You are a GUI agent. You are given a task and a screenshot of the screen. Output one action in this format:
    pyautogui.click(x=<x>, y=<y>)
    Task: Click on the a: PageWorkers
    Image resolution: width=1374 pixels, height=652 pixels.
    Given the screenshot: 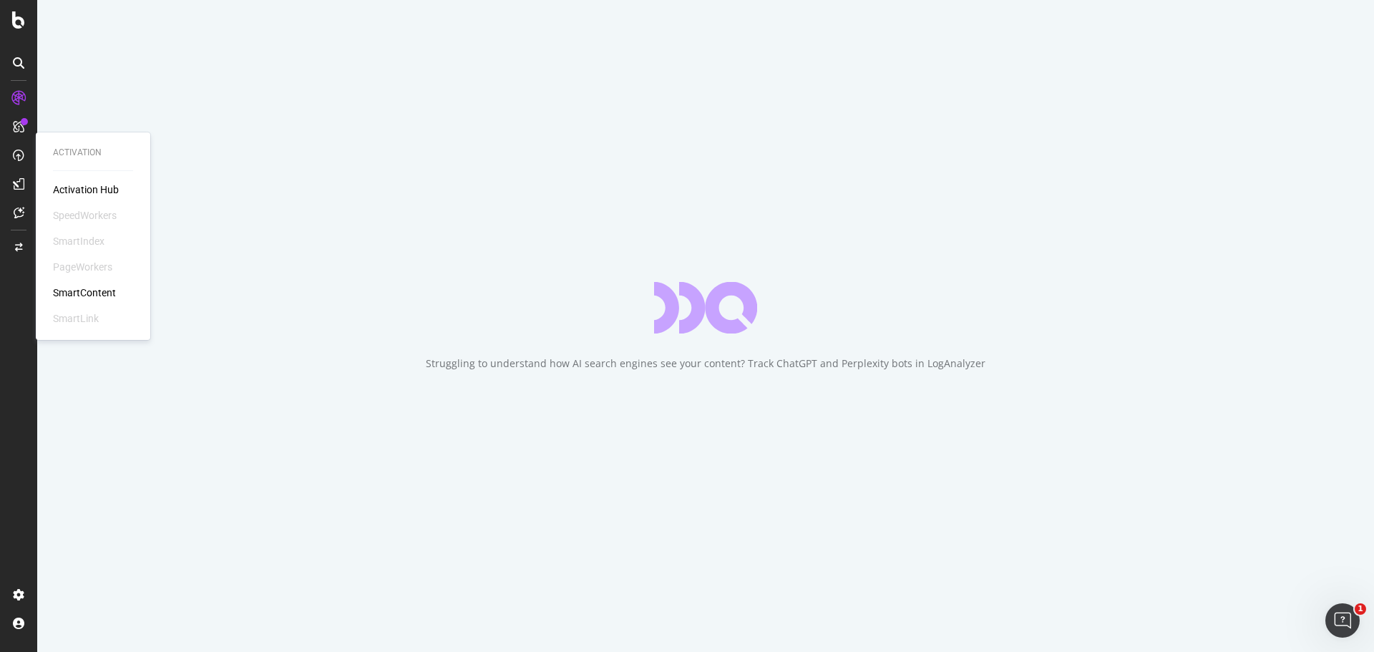 What is the action you would take?
    pyautogui.click(x=82, y=267)
    